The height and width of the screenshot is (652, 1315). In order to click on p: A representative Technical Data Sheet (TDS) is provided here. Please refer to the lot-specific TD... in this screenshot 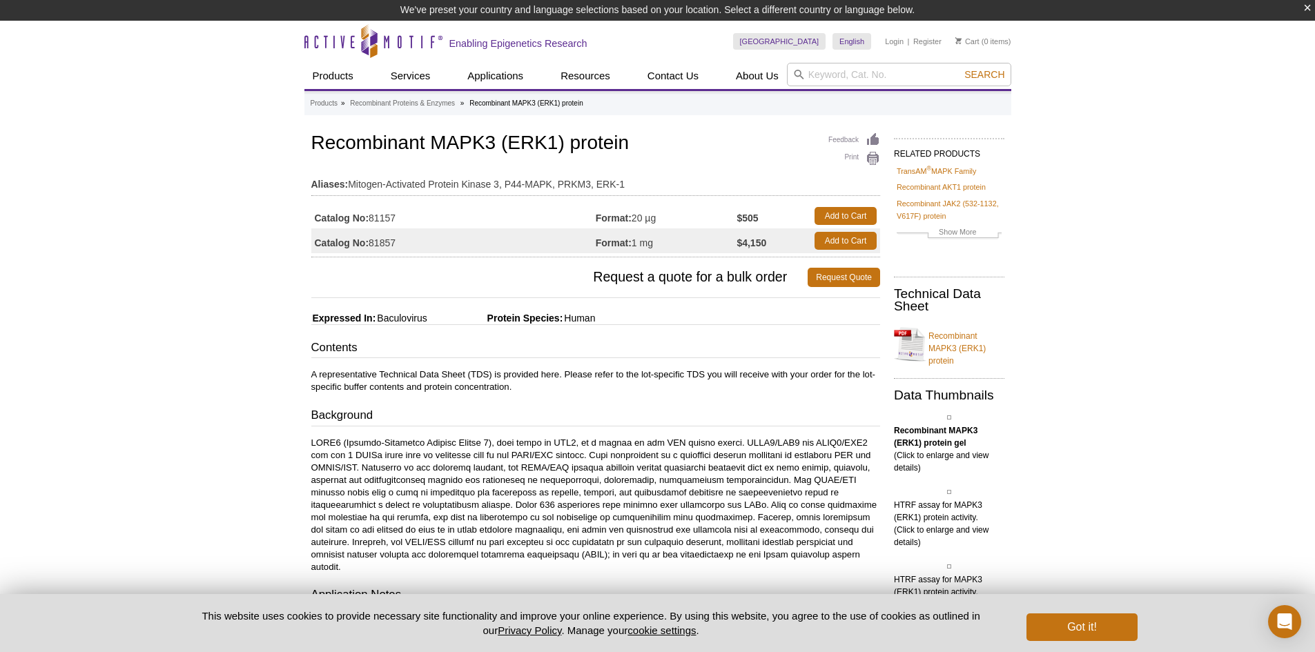, I will do `click(596, 381)`.